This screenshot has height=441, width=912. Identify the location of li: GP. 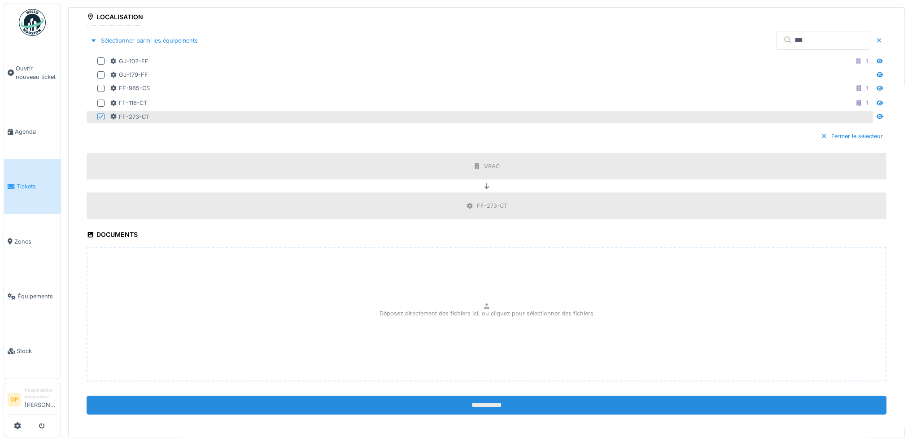
(14, 400).